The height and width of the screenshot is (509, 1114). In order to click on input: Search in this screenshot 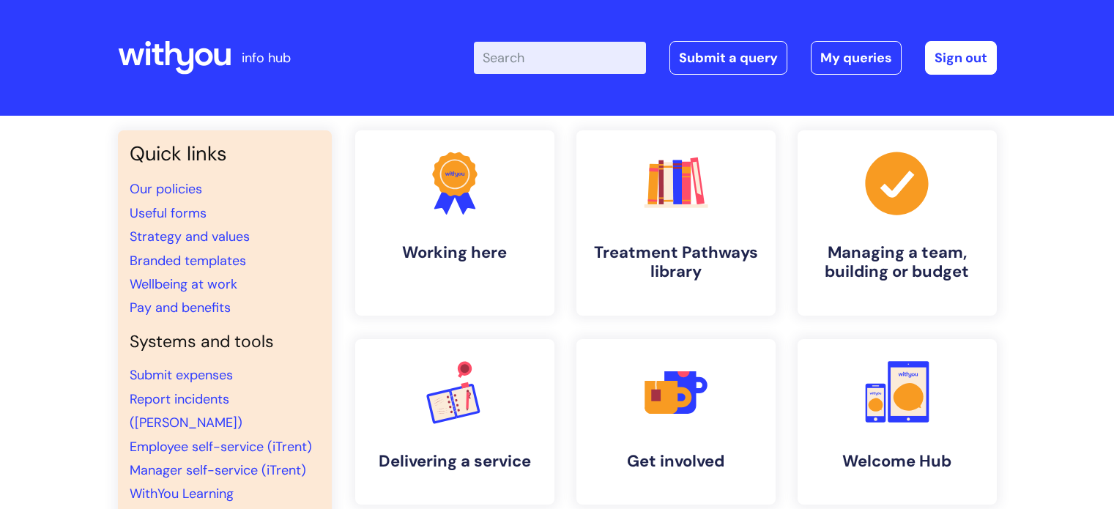, I will do `click(560, 58)`.